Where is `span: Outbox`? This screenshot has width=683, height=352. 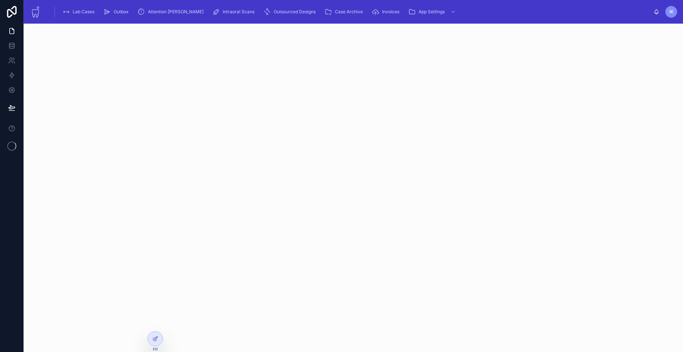 span: Outbox is located at coordinates (121, 12).